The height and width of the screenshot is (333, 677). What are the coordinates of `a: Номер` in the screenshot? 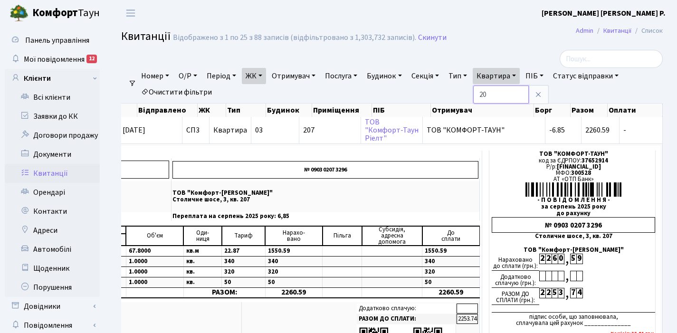 It's located at (155, 76).